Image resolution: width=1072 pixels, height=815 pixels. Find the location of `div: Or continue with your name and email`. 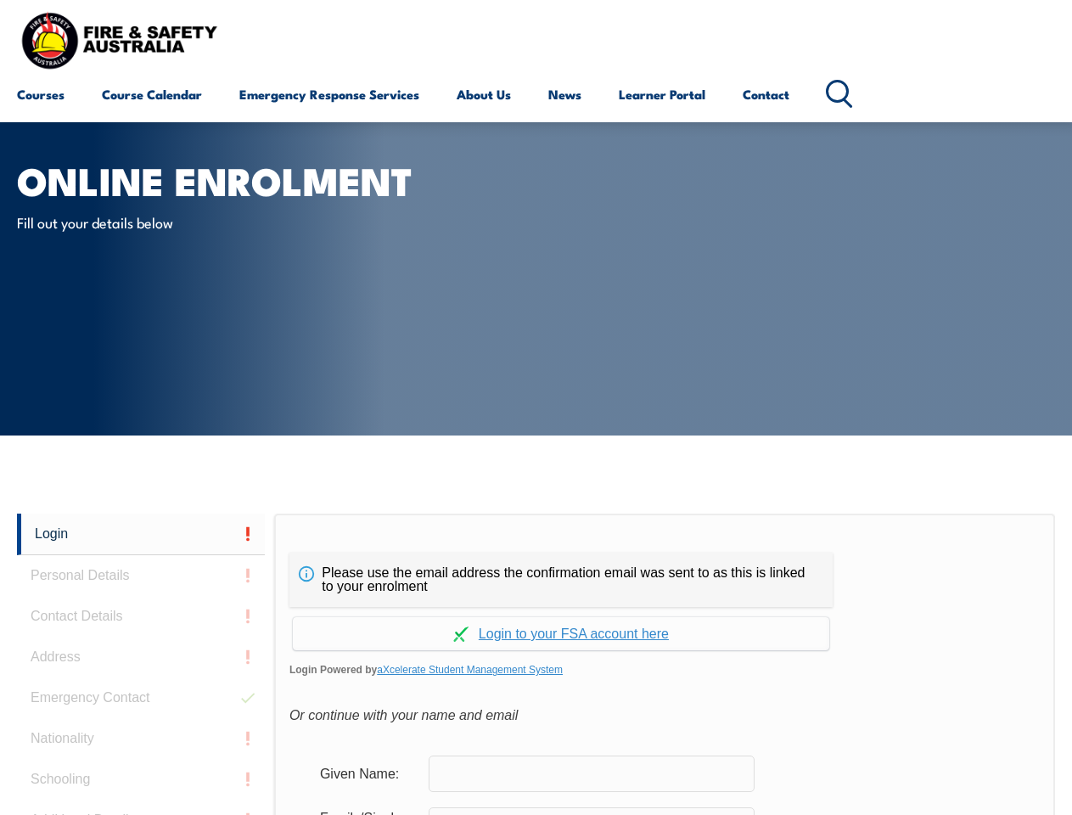

div: Or continue with your name and email is located at coordinates (664, 715).